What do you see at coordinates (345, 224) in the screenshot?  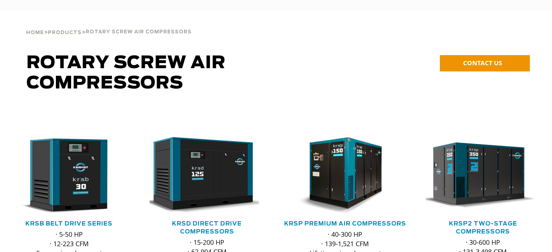 I see `a: KRSP Premium Air Compressors` at bounding box center [345, 224].